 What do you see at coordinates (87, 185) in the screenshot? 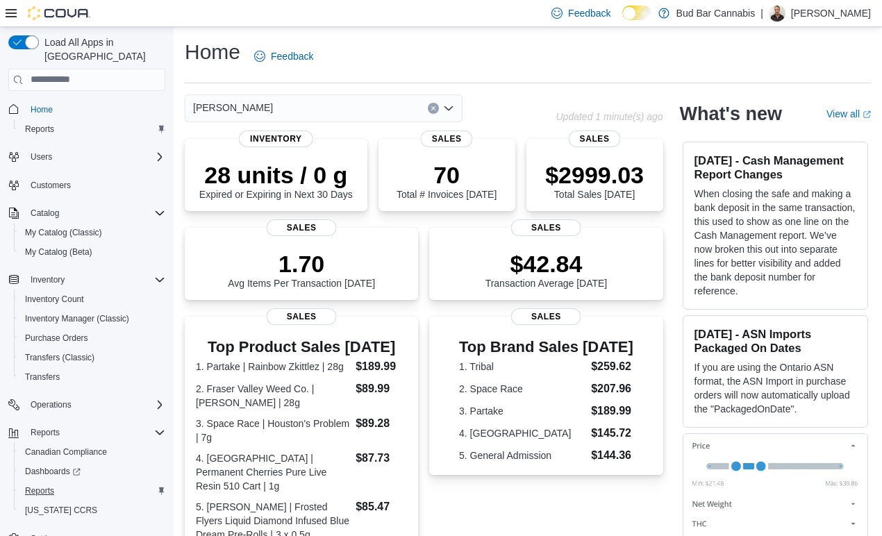
I see `button: Customers` at bounding box center [87, 185].